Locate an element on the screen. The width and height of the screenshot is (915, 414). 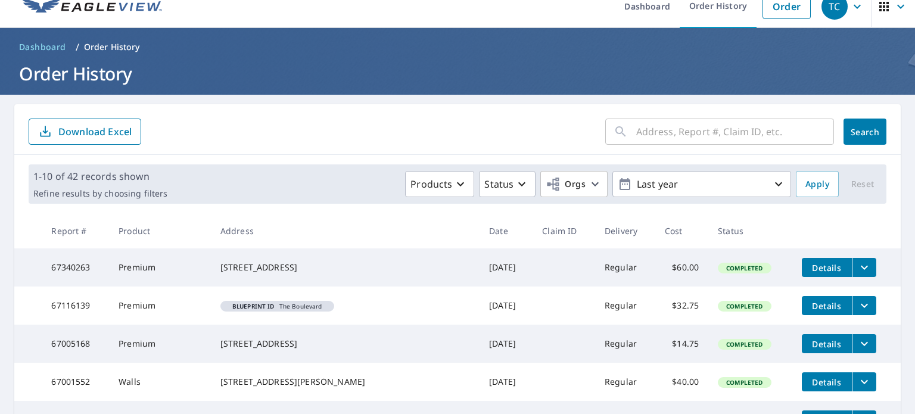
th: Delivery is located at coordinates (625, 230).